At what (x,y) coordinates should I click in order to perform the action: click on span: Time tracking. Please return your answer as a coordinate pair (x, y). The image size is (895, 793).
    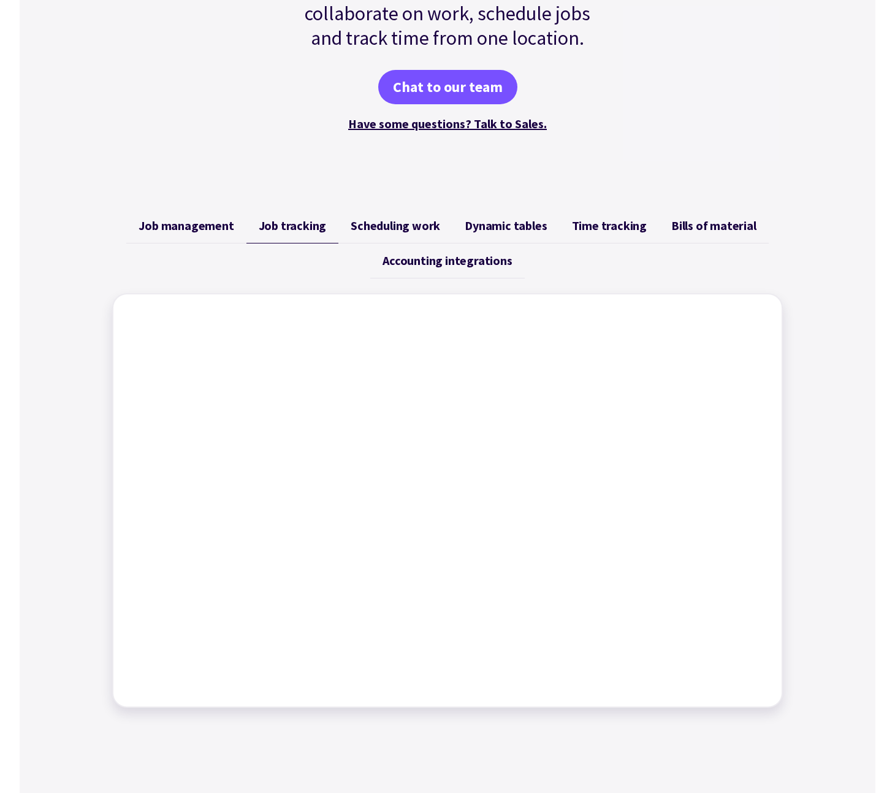
    Looking at the image, I should click on (609, 226).